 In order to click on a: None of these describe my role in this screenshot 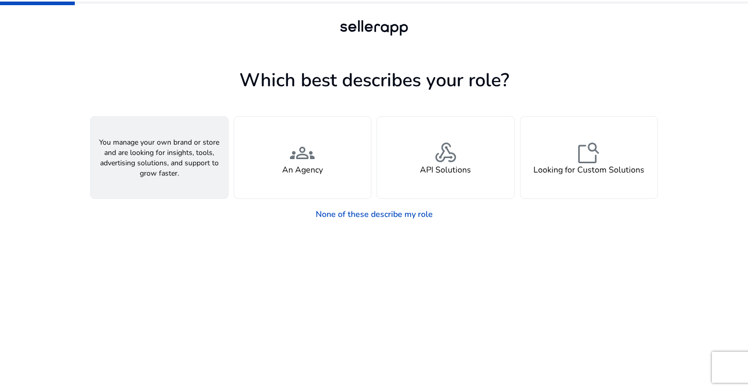, I will do `click(374, 214)`.